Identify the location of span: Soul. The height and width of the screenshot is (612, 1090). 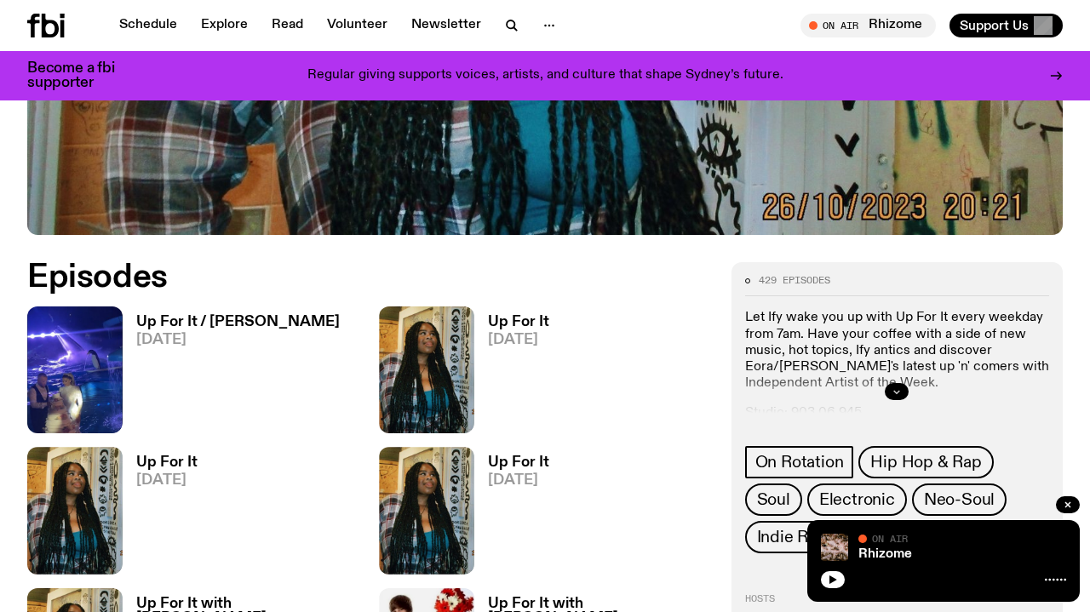
(773, 500).